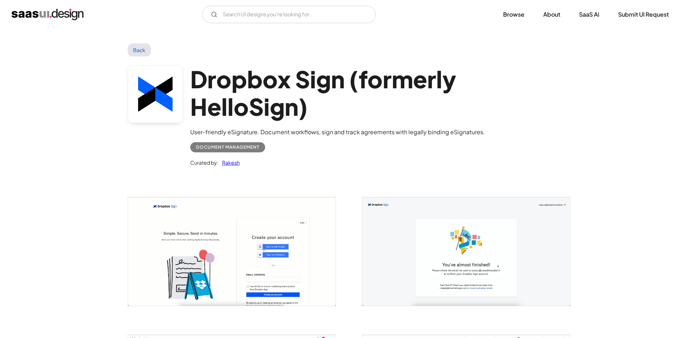 The height and width of the screenshot is (338, 689). I want to click on img: 63d3792d8607111c39e086af_Dropbox%20Sign%20Email%20Verifications.png, so click(466, 251).